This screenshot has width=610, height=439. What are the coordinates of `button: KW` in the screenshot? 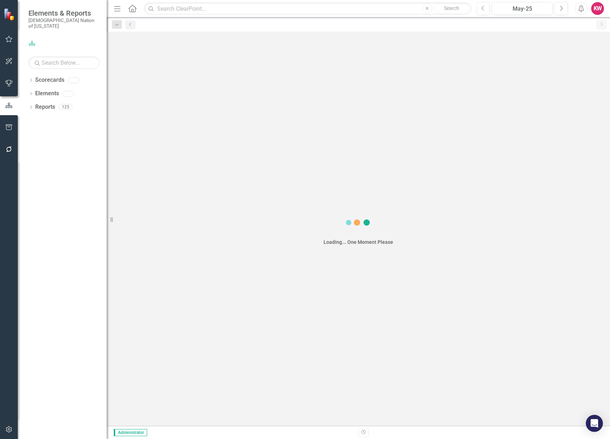 It's located at (597, 9).